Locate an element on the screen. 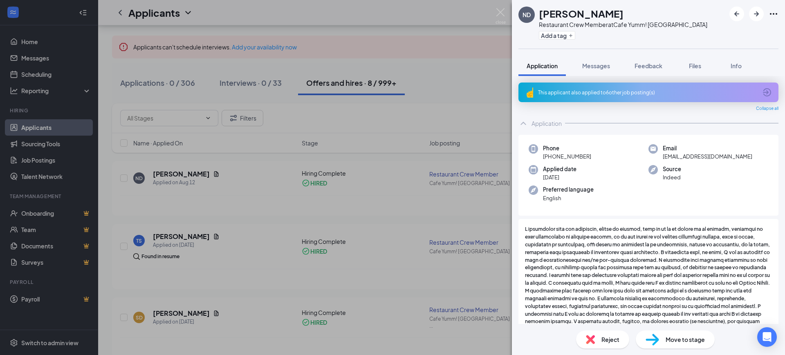 This screenshot has width=785, height=355. span: Application is located at coordinates (542, 66).